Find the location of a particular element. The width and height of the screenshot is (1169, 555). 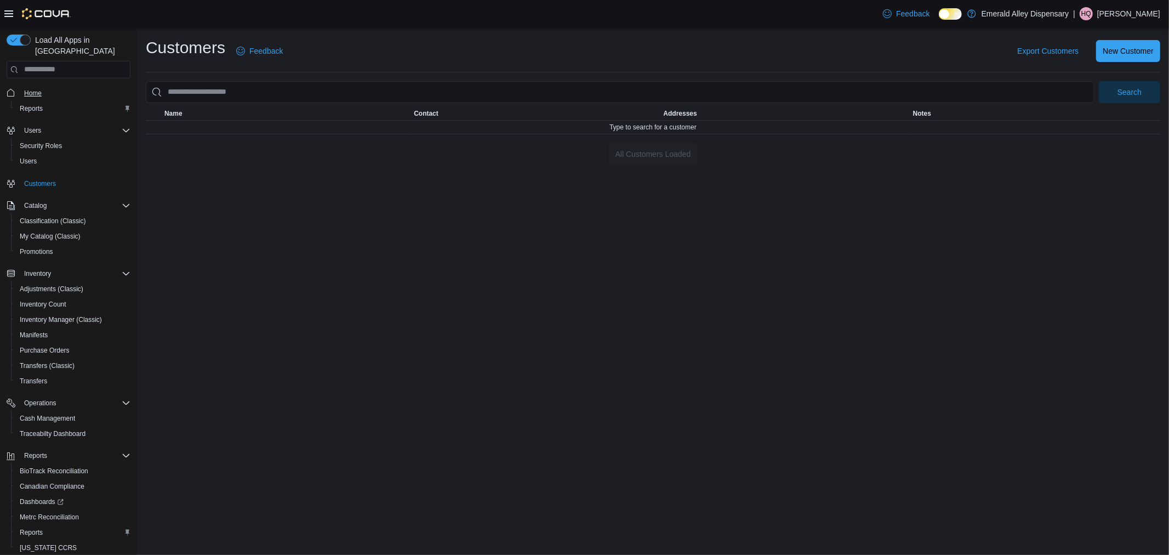

button: Export Customers is located at coordinates (1048, 51).